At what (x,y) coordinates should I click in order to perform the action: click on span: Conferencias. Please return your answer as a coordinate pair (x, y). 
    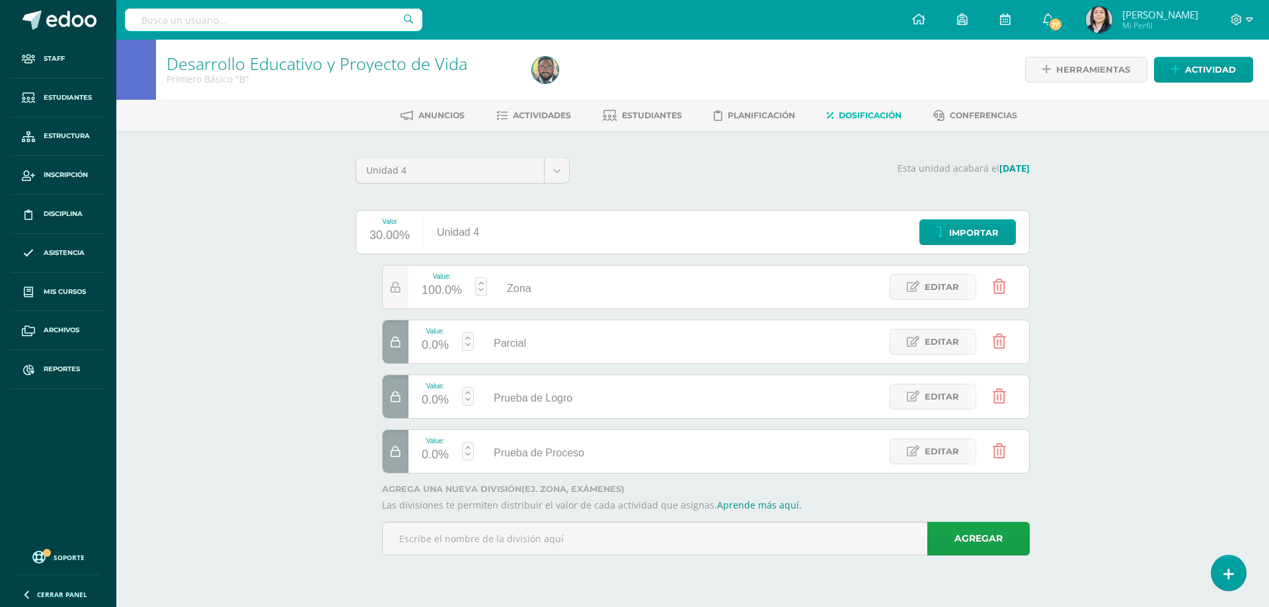
    Looking at the image, I should click on (983, 115).